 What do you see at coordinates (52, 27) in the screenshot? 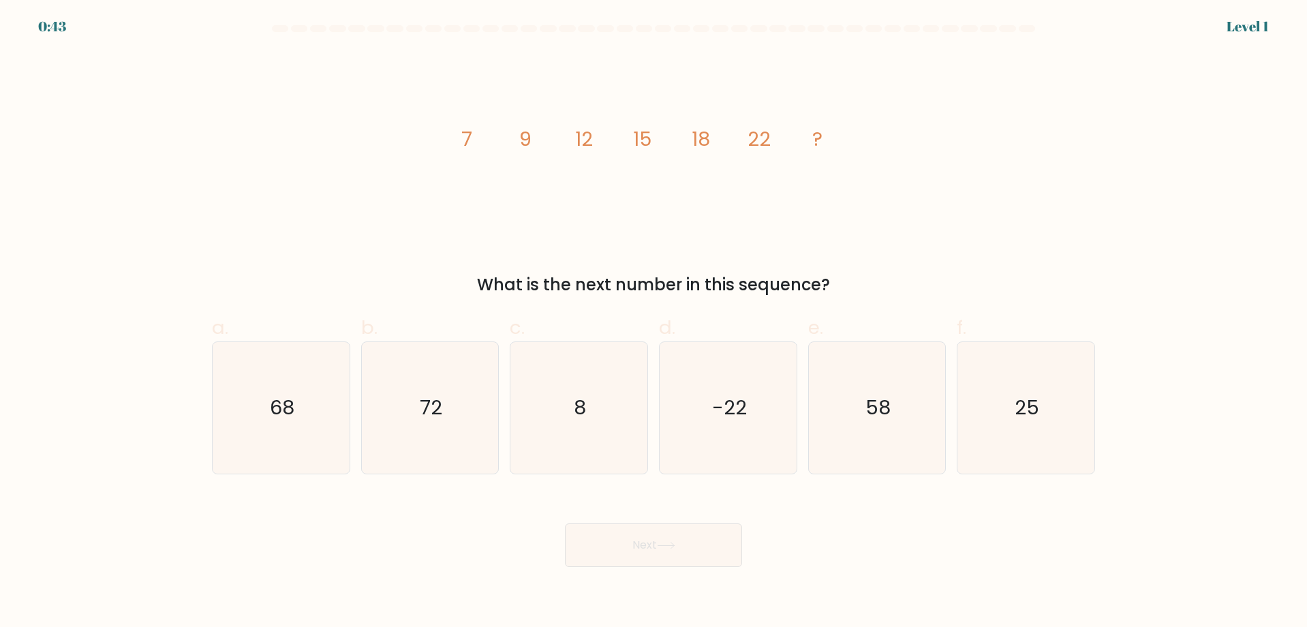
I see `div: 0:43` at bounding box center [52, 27].